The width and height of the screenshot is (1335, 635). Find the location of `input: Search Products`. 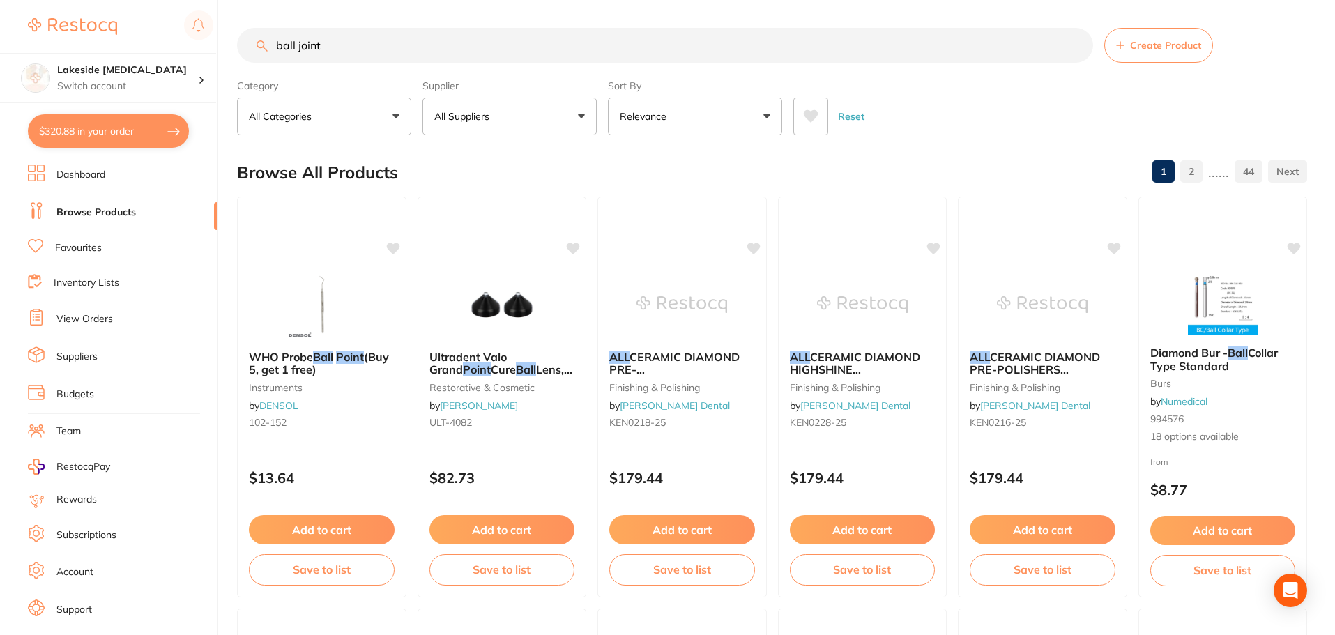

input: Search Products is located at coordinates (665, 45).